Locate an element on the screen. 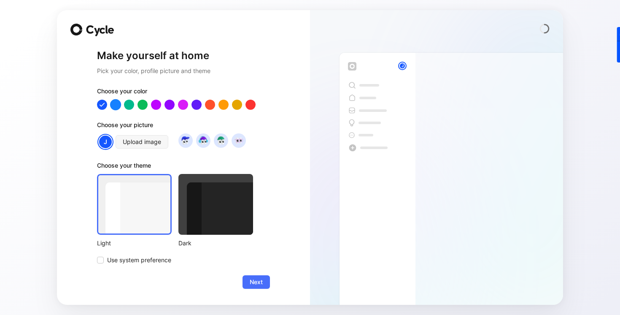 Image resolution: width=620 pixels, height=315 pixels. div: Dark is located at coordinates (215, 243).